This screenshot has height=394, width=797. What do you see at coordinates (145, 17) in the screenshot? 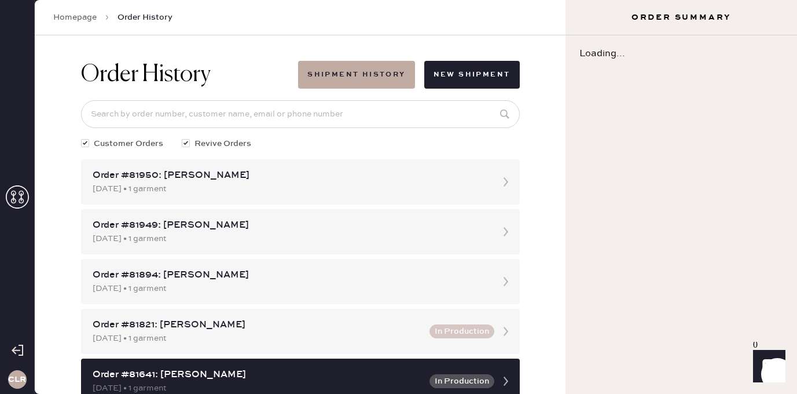
I see `span: Order History` at bounding box center [145, 17].